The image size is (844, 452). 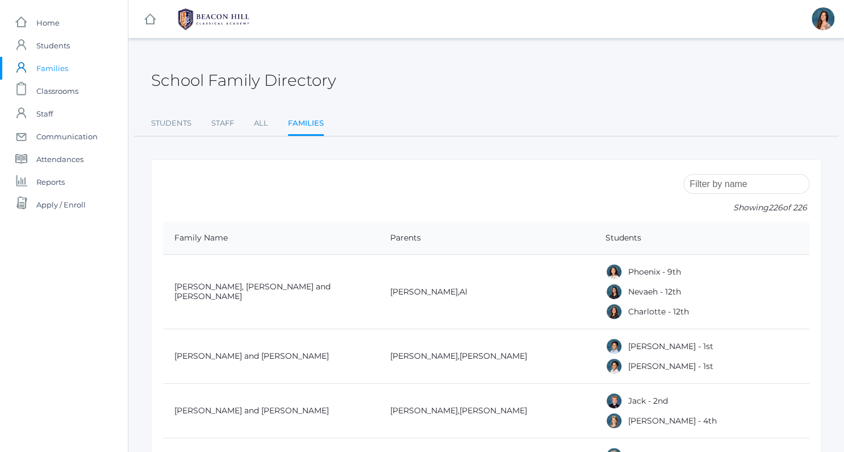 What do you see at coordinates (44, 114) in the screenshot?
I see `span: Staff` at bounding box center [44, 114].